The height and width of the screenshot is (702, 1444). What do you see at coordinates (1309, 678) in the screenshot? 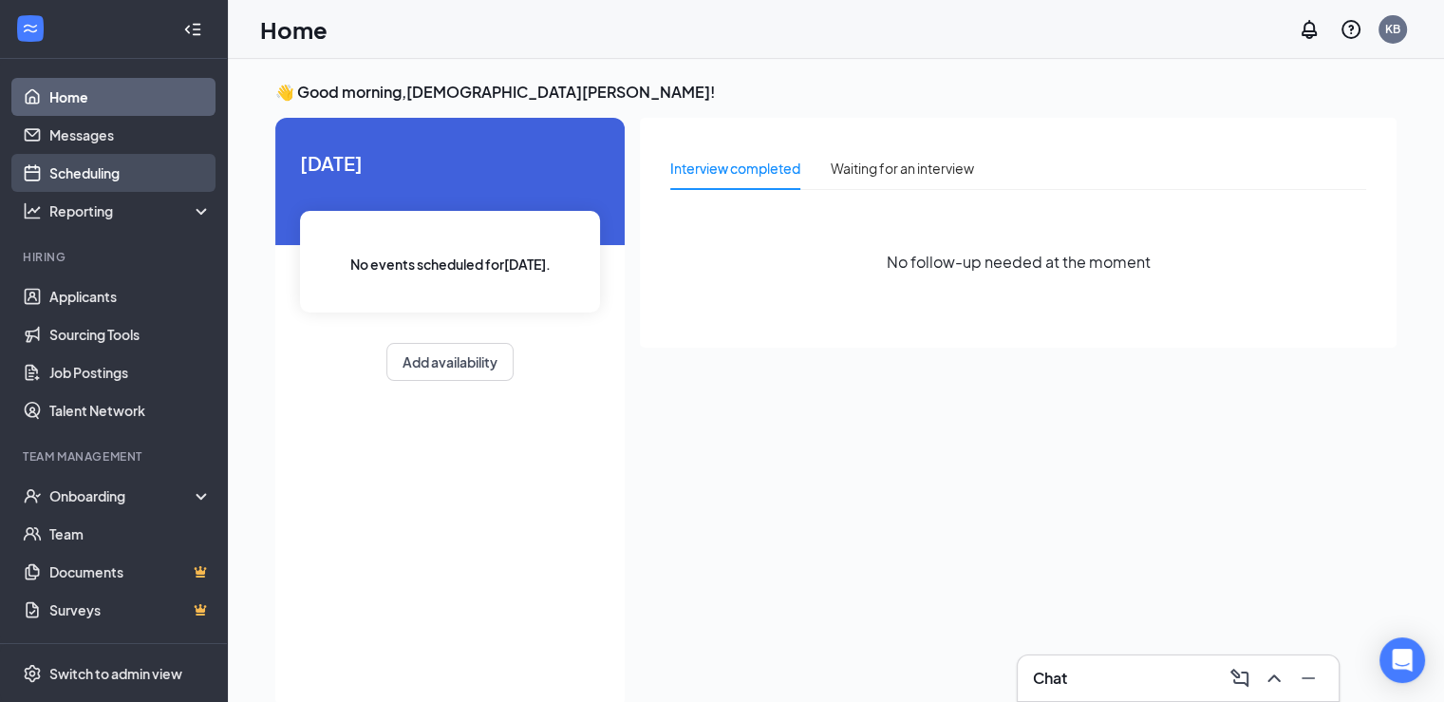
I see `svg: Minimize` at bounding box center [1309, 678].